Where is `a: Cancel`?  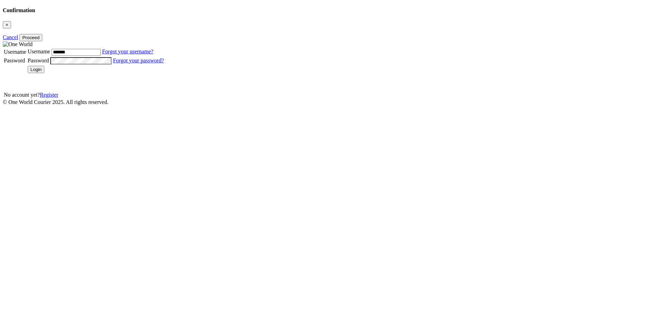
a: Cancel is located at coordinates (10, 37).